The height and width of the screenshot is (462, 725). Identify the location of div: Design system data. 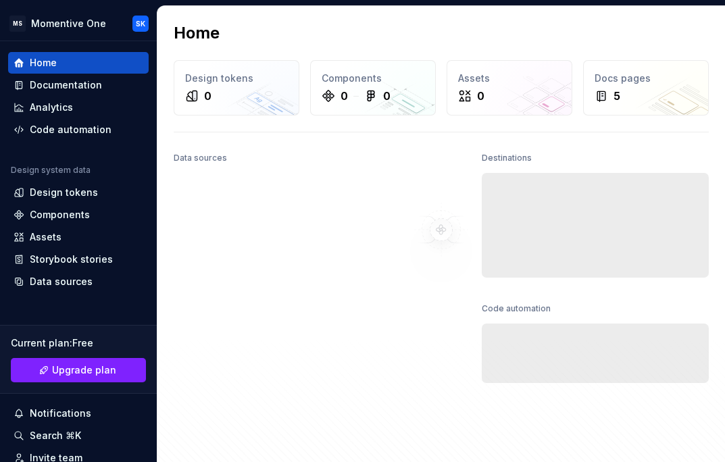
(51, 170).